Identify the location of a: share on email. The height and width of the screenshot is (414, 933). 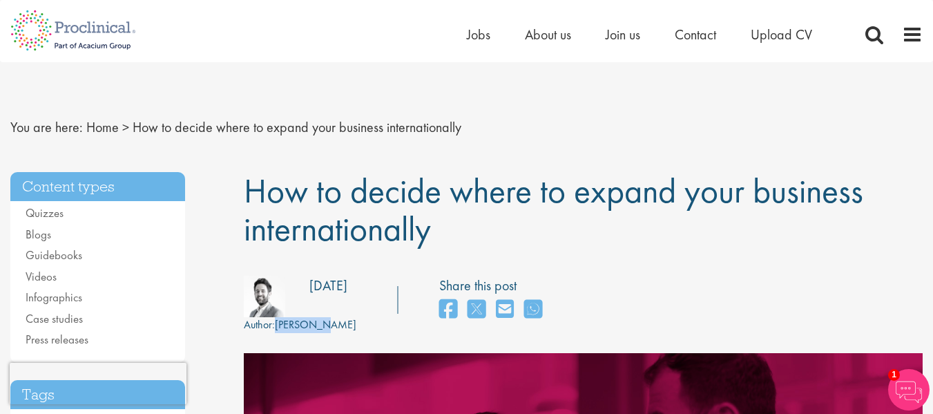
(505, 310).